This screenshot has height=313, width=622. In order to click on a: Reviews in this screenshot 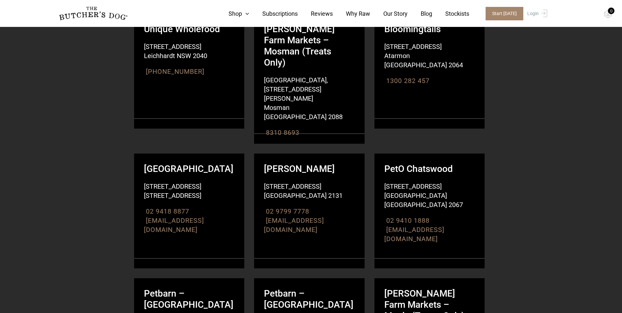, I will do `click(315, 13)`.